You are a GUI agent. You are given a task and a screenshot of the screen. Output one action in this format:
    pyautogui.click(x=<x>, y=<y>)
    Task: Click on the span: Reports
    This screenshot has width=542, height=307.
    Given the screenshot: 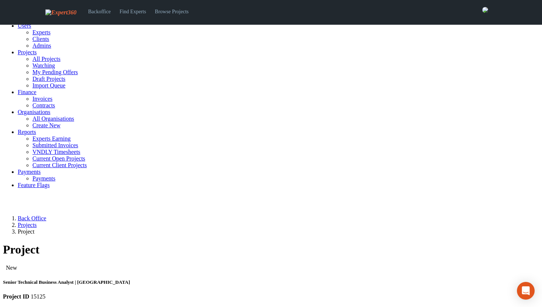 What is the action you would take?
    pyautogui.click(x=27, y=132)
    